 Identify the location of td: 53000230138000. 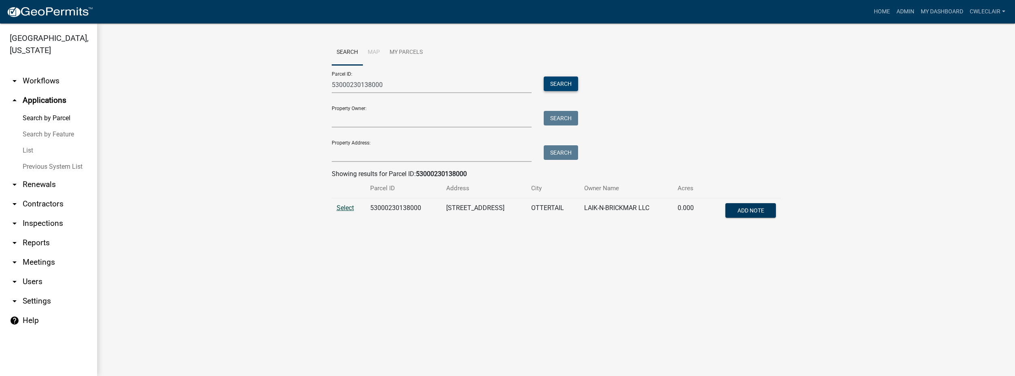
(403, 211).